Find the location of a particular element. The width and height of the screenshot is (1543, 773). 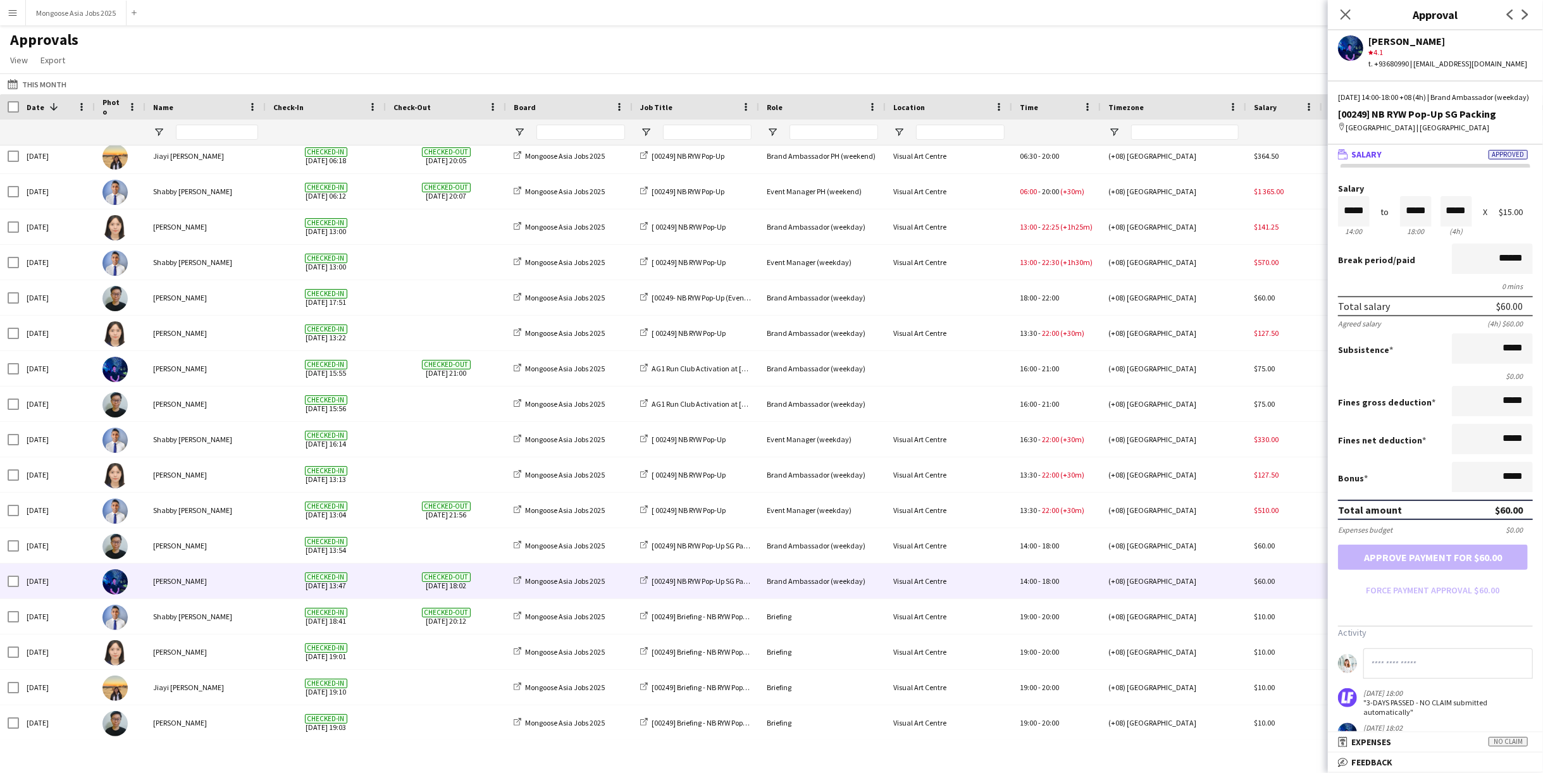

span: Role is located at coordinates (774, 107).